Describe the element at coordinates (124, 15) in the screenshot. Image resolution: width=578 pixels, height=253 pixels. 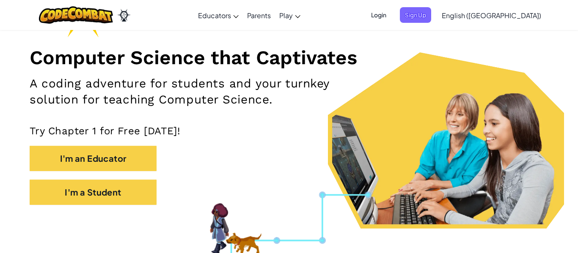
I see `img: Ozaria` at that location.